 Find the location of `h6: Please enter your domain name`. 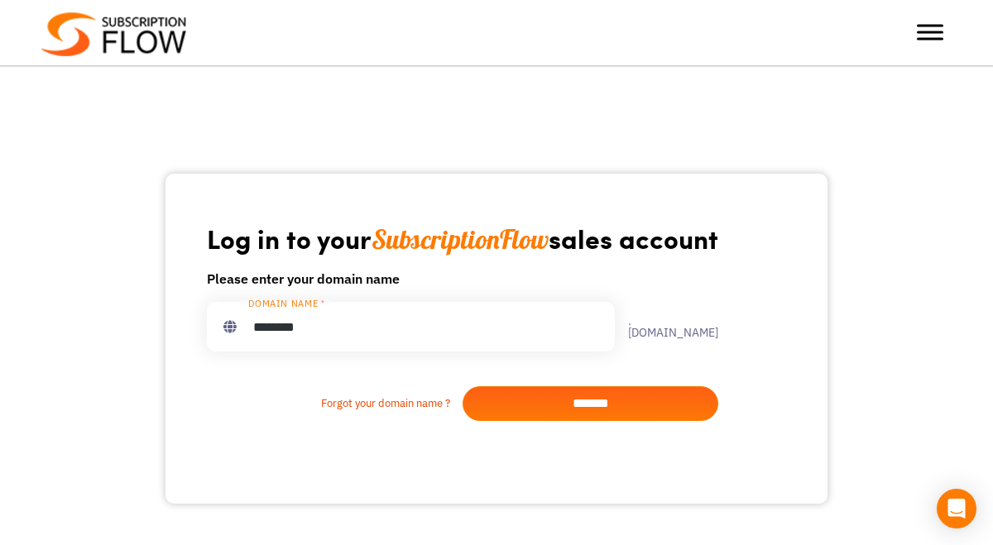

h6: Please enter your domain name is located at coordinates (462, 279).